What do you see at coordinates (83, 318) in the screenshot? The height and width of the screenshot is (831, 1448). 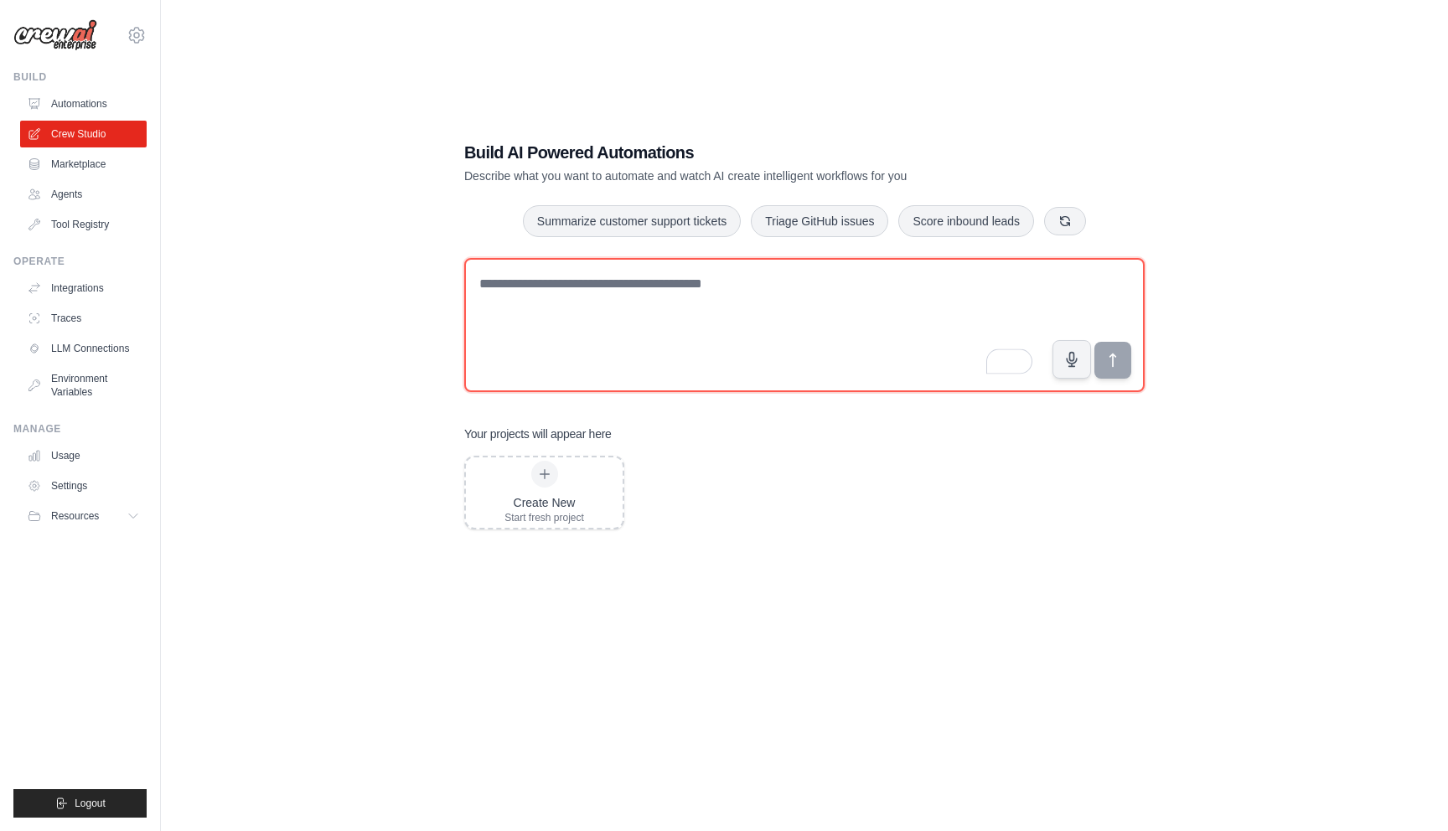 I see `a: Traces` at bounding box center [83, 318].